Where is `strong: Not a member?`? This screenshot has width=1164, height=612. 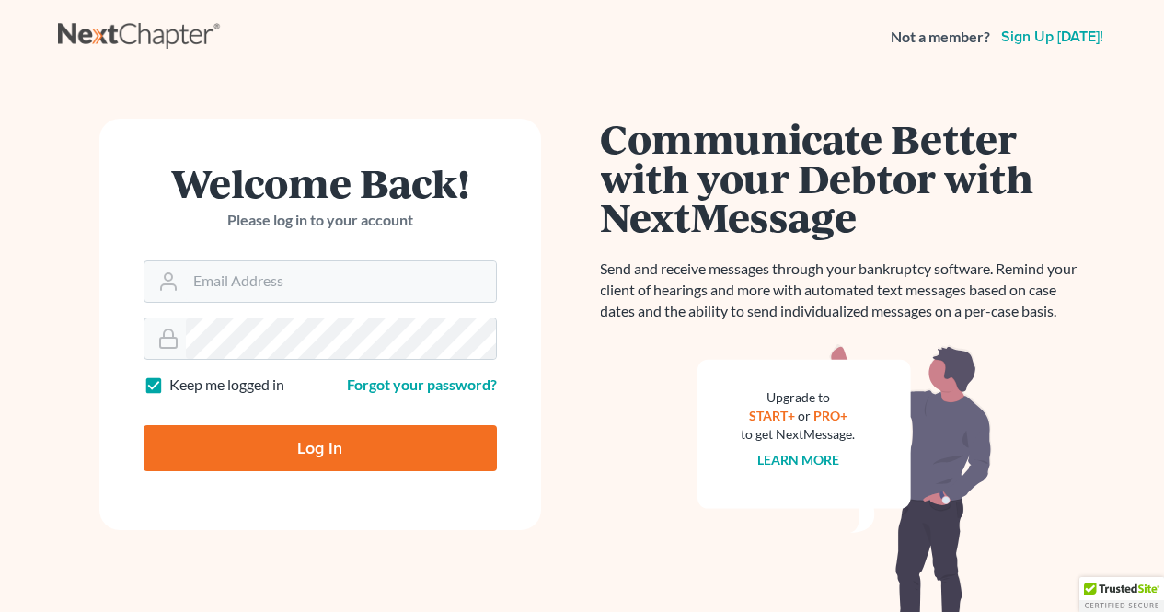 strong: Not a member? is located at coordinates (940, 37).